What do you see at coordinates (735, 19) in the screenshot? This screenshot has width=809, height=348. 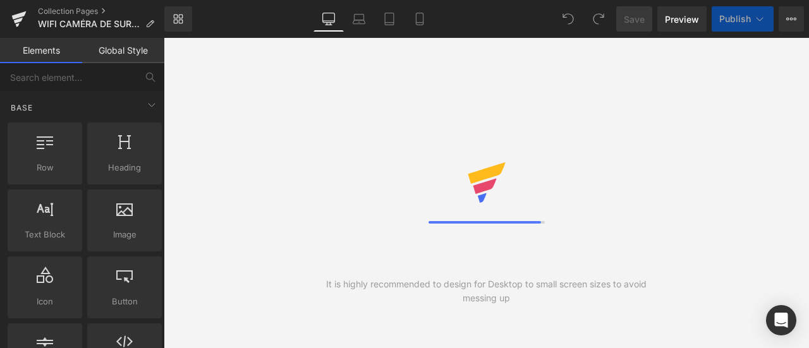 I see `span: Publish` at bounding box center [735, 19].